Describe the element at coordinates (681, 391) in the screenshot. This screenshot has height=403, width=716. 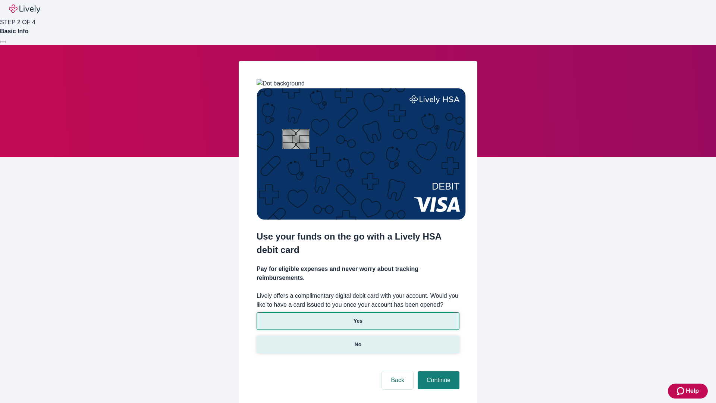
I see `svg: Zendesk support icon` at that location.